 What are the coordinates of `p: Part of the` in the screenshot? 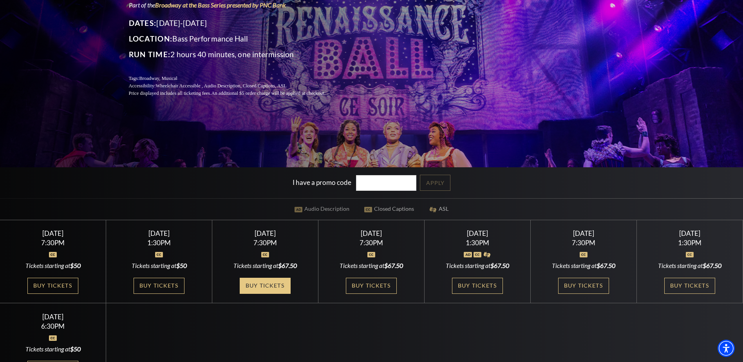 It's located at (236, 5).